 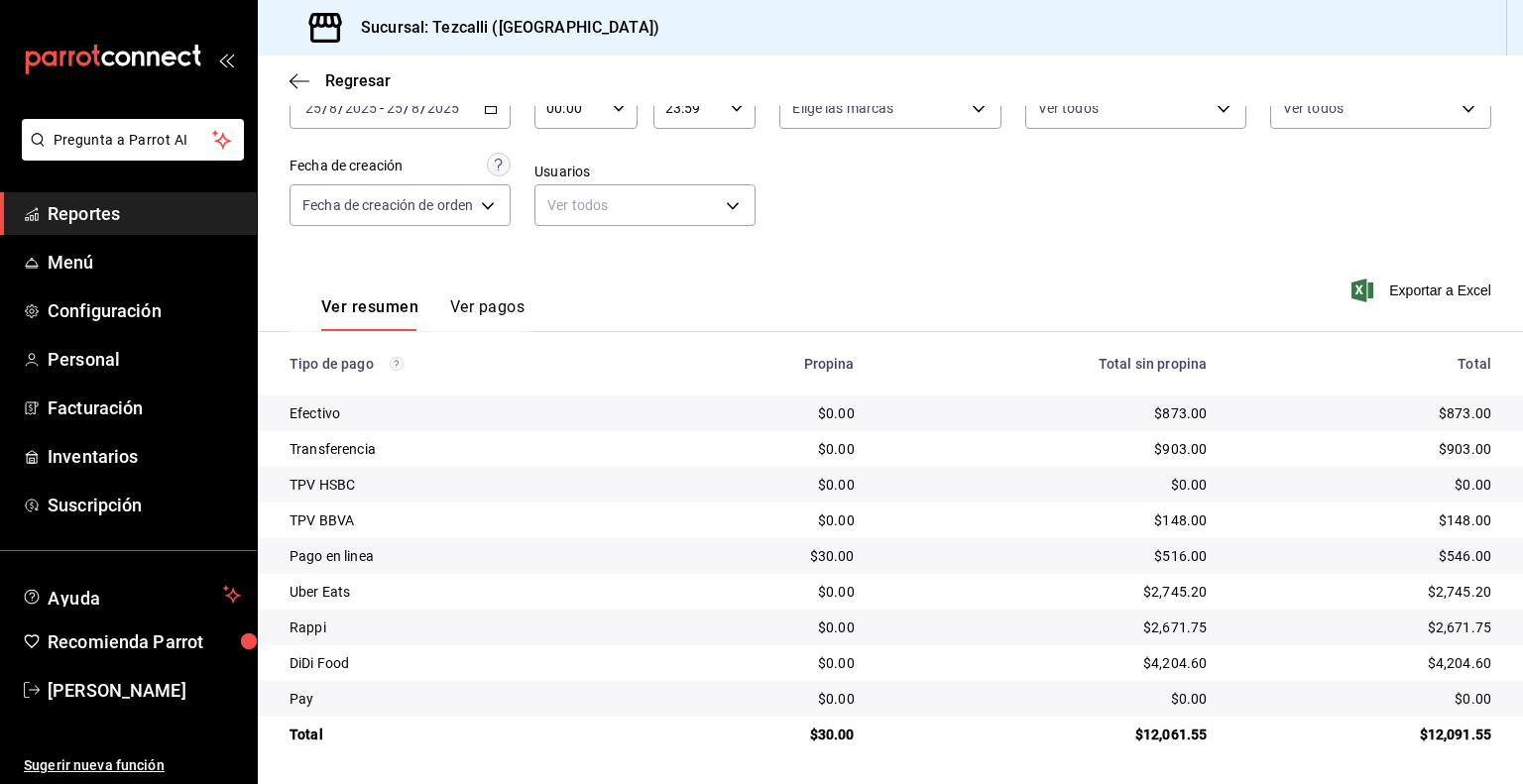 I want to click on label: Usuarios, so click(x=645, y=172).